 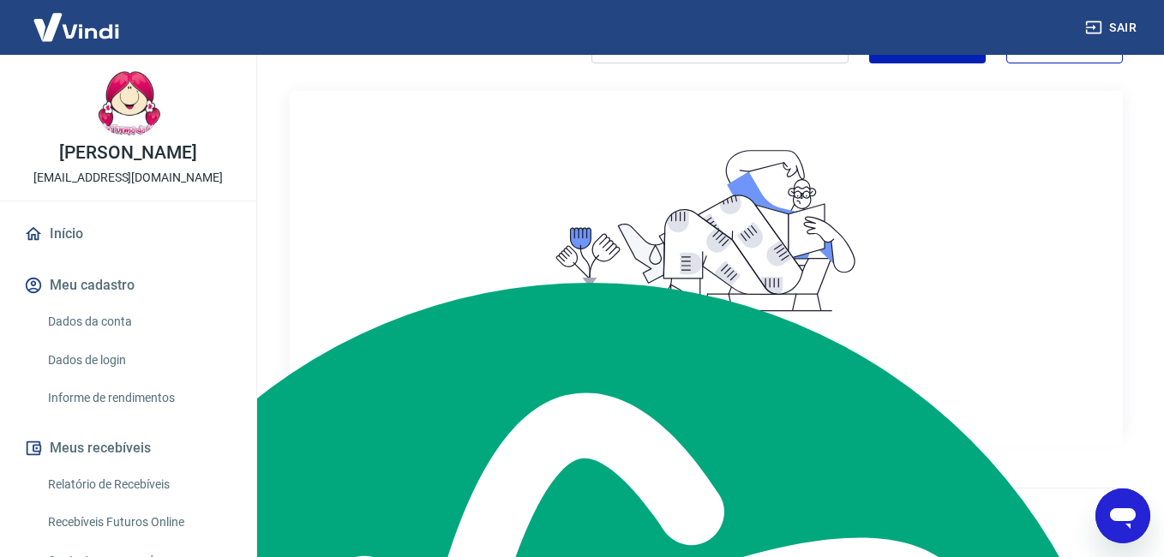 I want to click on button: Meu cadastro, so click(x=128, y=285).